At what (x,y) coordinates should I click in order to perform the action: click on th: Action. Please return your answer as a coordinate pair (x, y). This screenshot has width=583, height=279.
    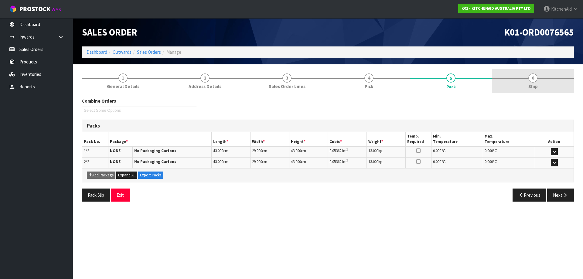
    Looking at the image, I should click on (554, 139).